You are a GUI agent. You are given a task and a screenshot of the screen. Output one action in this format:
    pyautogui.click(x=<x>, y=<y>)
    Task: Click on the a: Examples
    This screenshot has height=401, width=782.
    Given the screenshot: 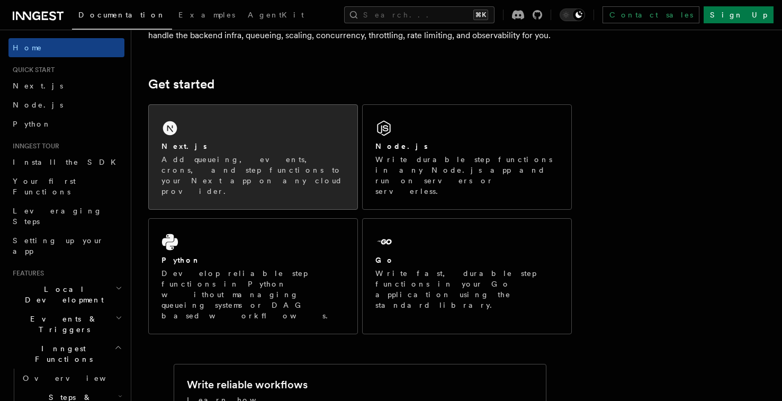 What is the action you would take?
    pyautogui.click(x=206, y=16)
    